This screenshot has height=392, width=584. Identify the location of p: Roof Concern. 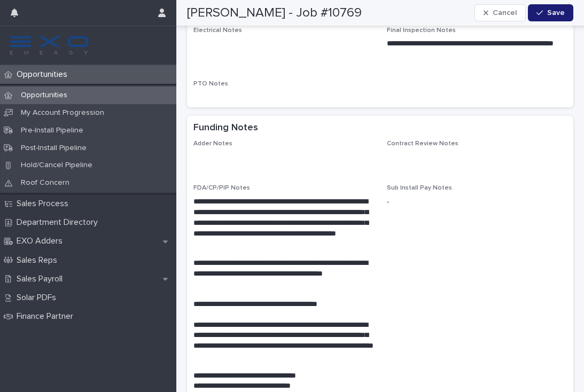
(45, 183).